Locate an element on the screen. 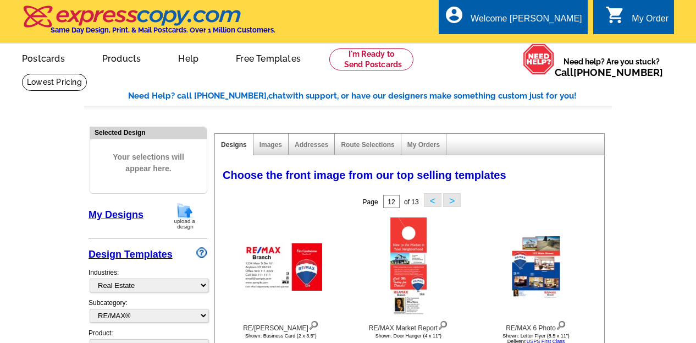 This screenshot has height=343, width=696. a: Products is located at coordinates (122, 57).